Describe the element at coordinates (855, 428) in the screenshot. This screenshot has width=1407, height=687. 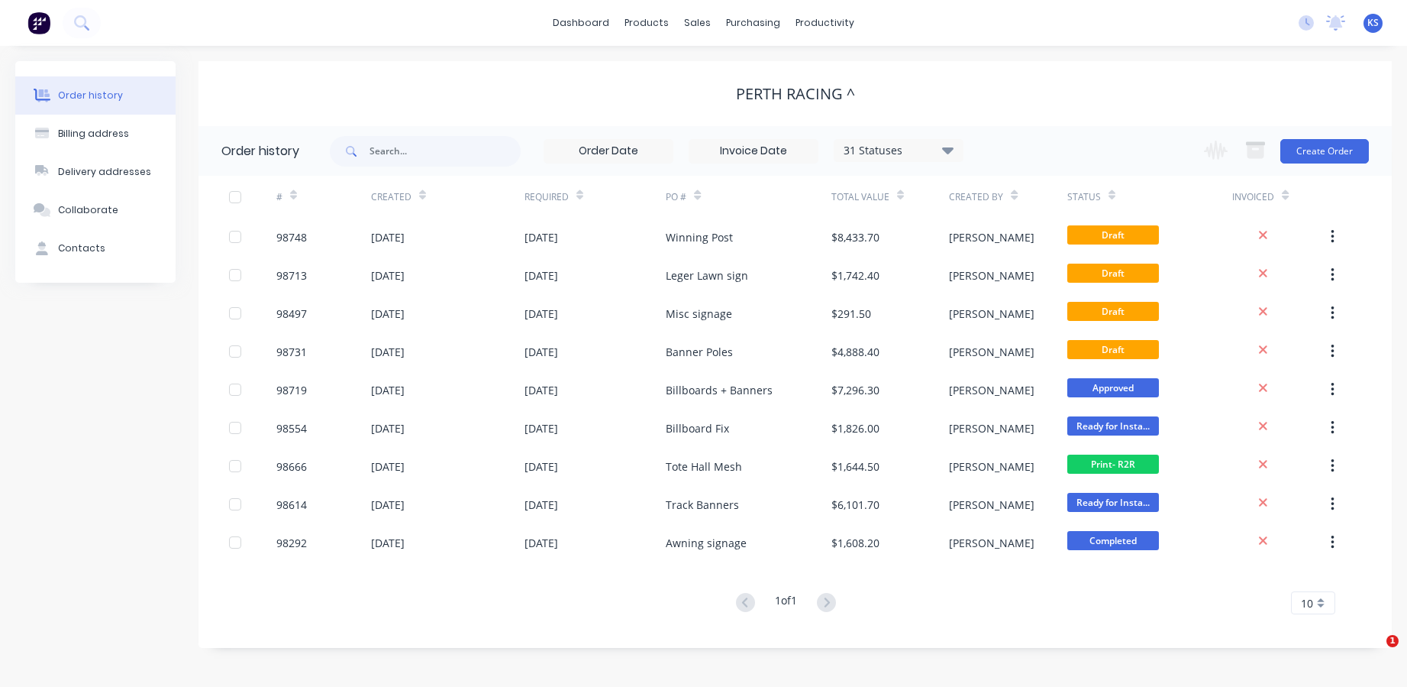
I see `div: $1,826.00` at that location.